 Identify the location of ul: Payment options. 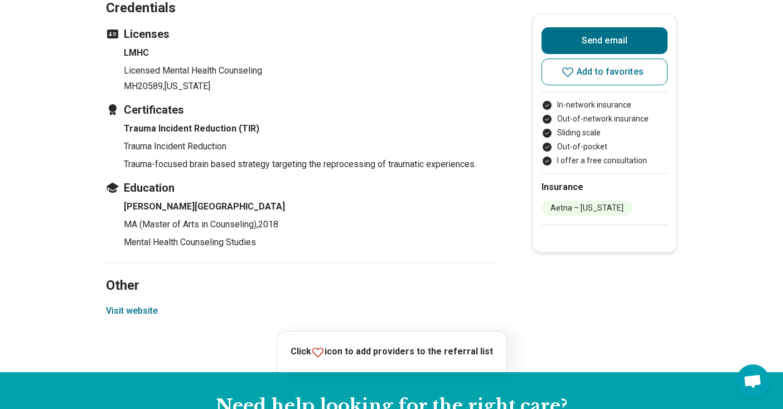
(605, 133).